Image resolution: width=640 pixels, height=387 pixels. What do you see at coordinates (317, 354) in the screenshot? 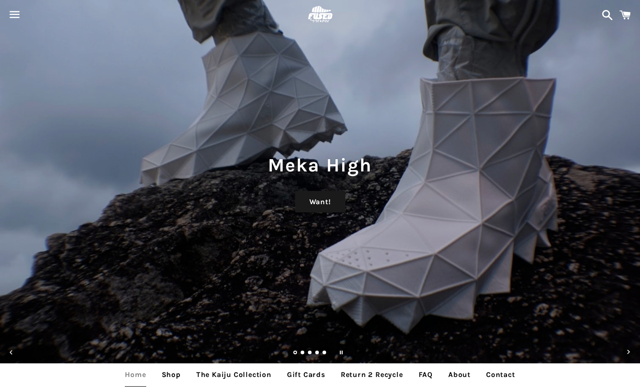
I see `a: Load slide 4` at bounding box center [317, 354].